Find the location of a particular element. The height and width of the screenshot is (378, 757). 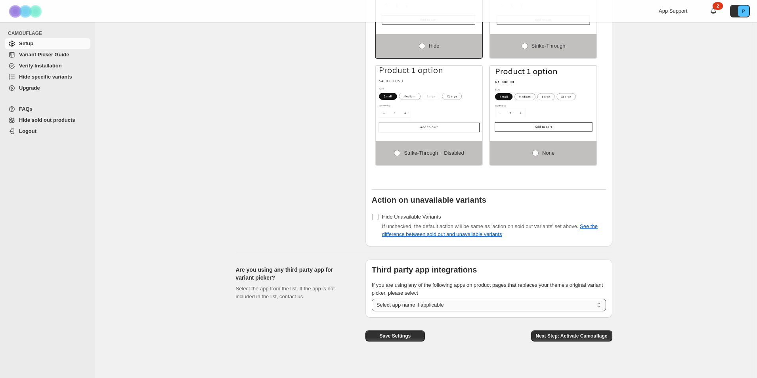

a: Verify Installation is located at coordinates (48, 66).